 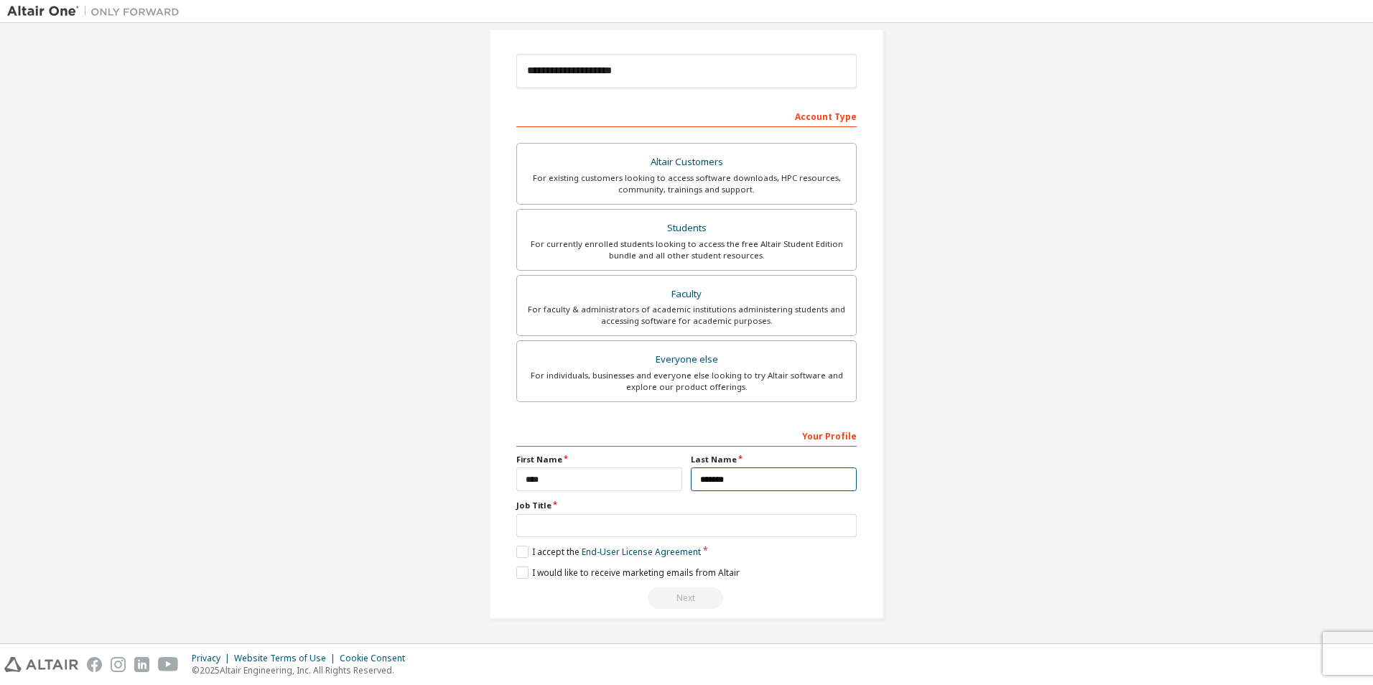 What do you see at coordinates (773, 460) in the screenshot?
I see `label: Last Name` at bounding box center [773, 460].